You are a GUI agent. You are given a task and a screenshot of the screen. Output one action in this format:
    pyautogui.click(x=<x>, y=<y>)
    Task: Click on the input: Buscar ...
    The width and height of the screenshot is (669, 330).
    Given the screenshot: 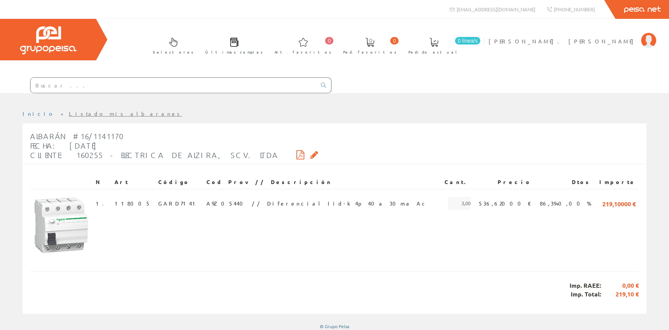 What is the action you would take?
    pyautogui.click(x=173, y=85)
    